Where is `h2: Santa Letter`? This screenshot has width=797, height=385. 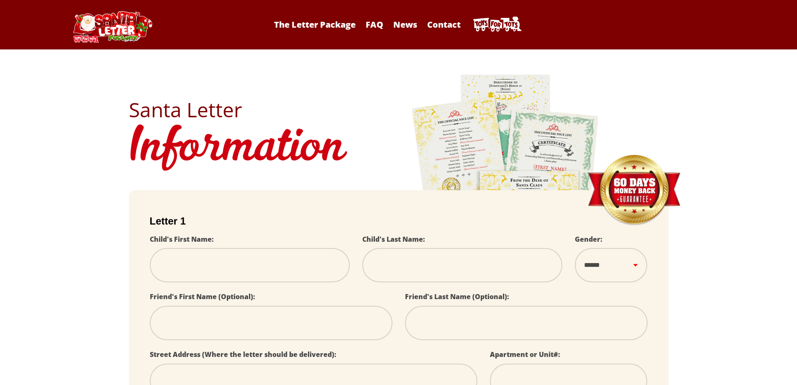 h2: Santa Letter is located at coordinates (399, 110).